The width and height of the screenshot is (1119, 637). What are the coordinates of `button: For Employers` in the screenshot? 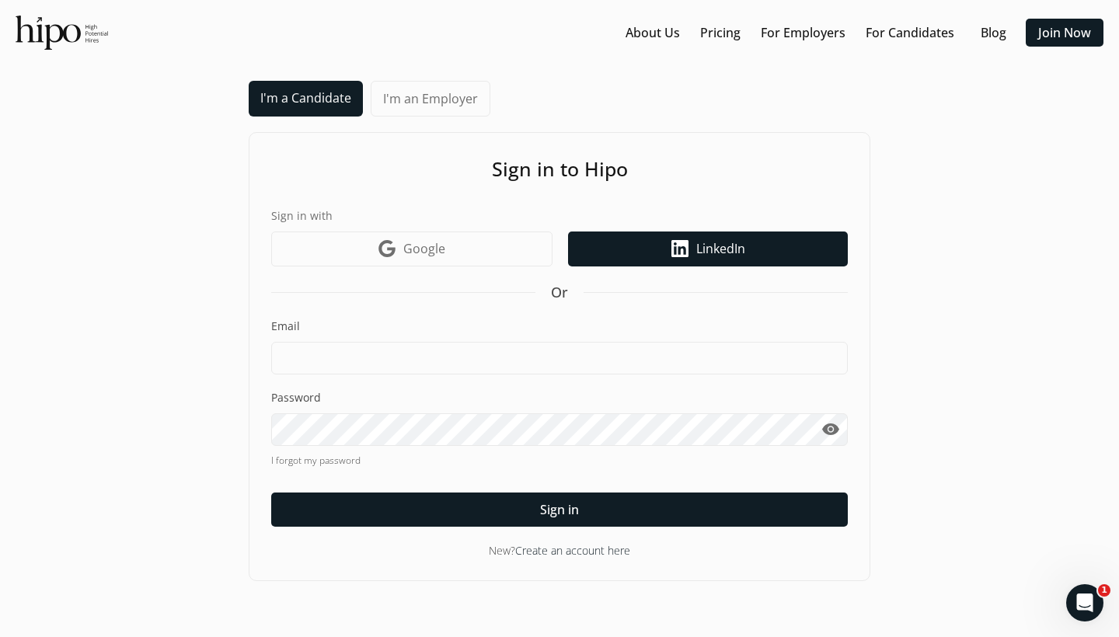 It's located at (803, 33).